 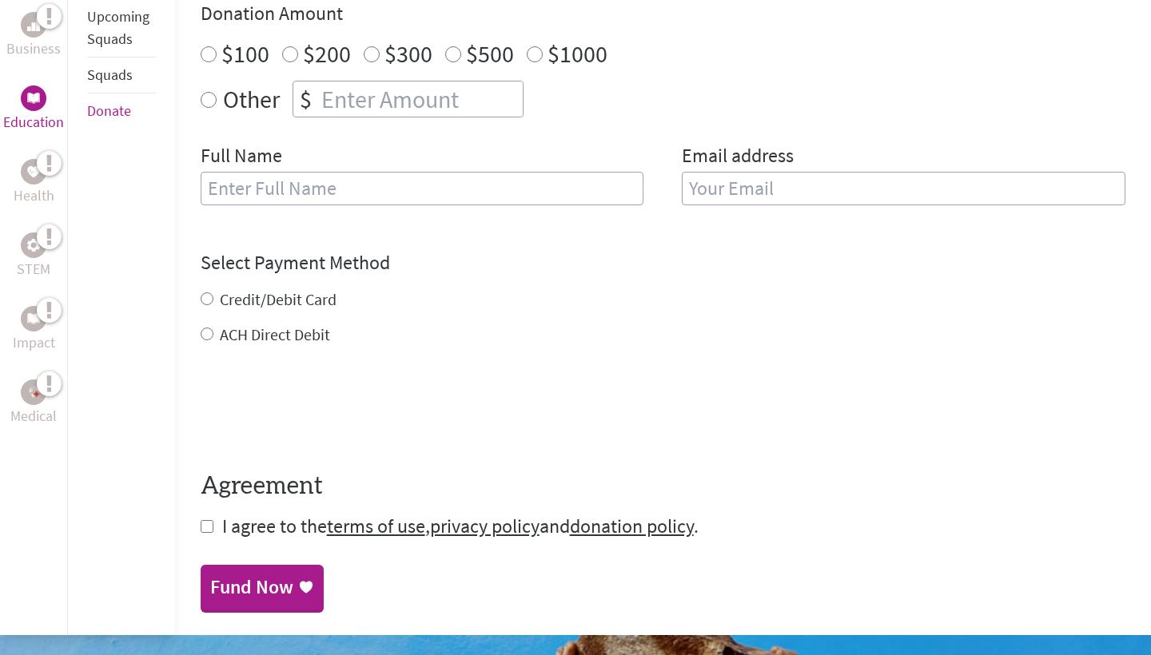 What do you see at coordinates (109, 110) in the screenshot?
I see `a: Donate` at bounding box center [109, 110].